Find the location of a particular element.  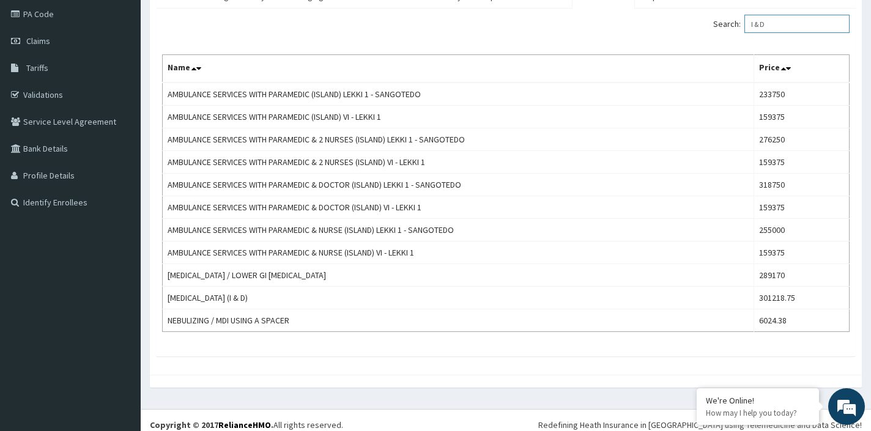

td: AMBULANCE SERVICES WITH PARAMEDIC & NURSE (ISLAND) VI - LEKKI 1 is located at coordinates (458, 253).